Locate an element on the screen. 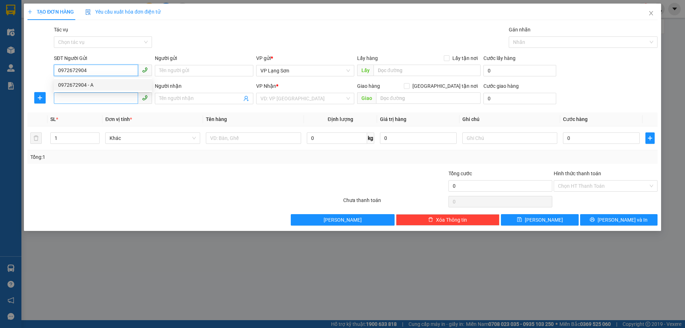 The height and width of the screenshot is (328, 685). label: Cước giao hàng is located at coordinates (501, 86).